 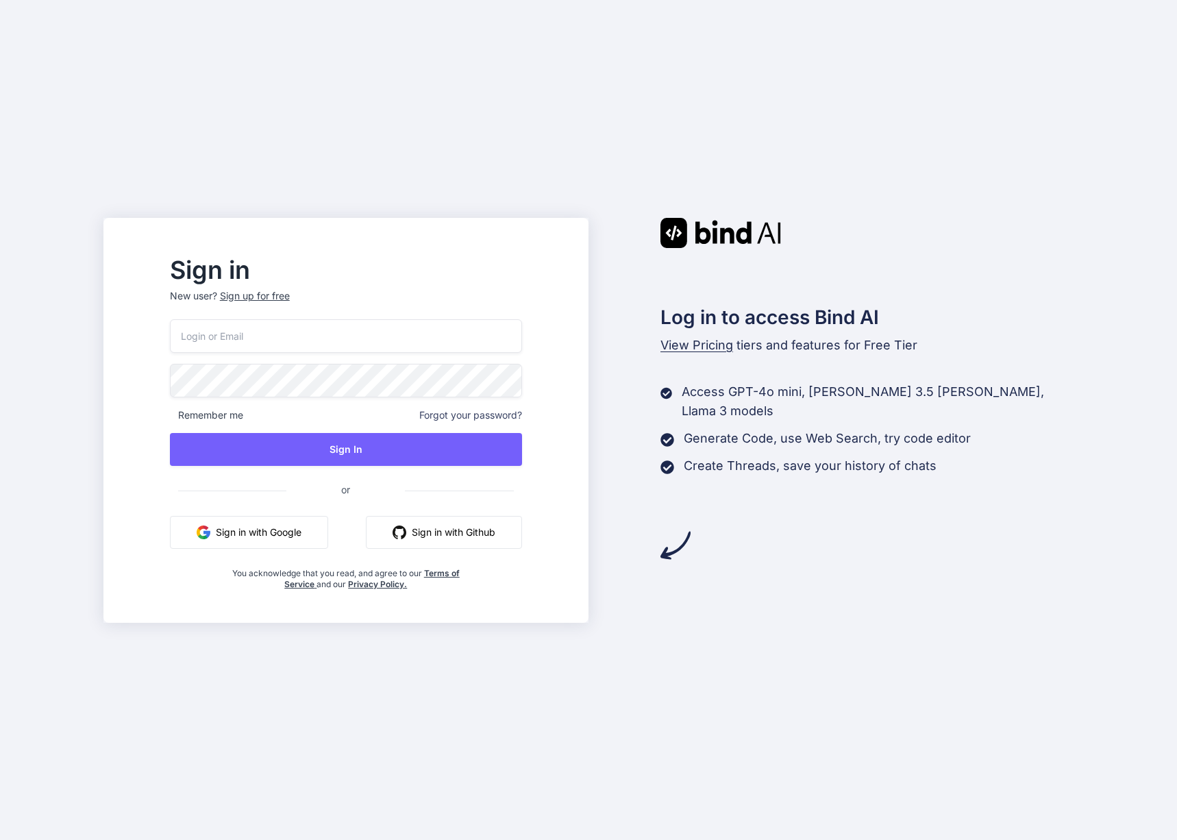 What do you see at coordinates (346, 336) in the screenshot?
I see `input: Login or Email` at bounding box center [346, 336].